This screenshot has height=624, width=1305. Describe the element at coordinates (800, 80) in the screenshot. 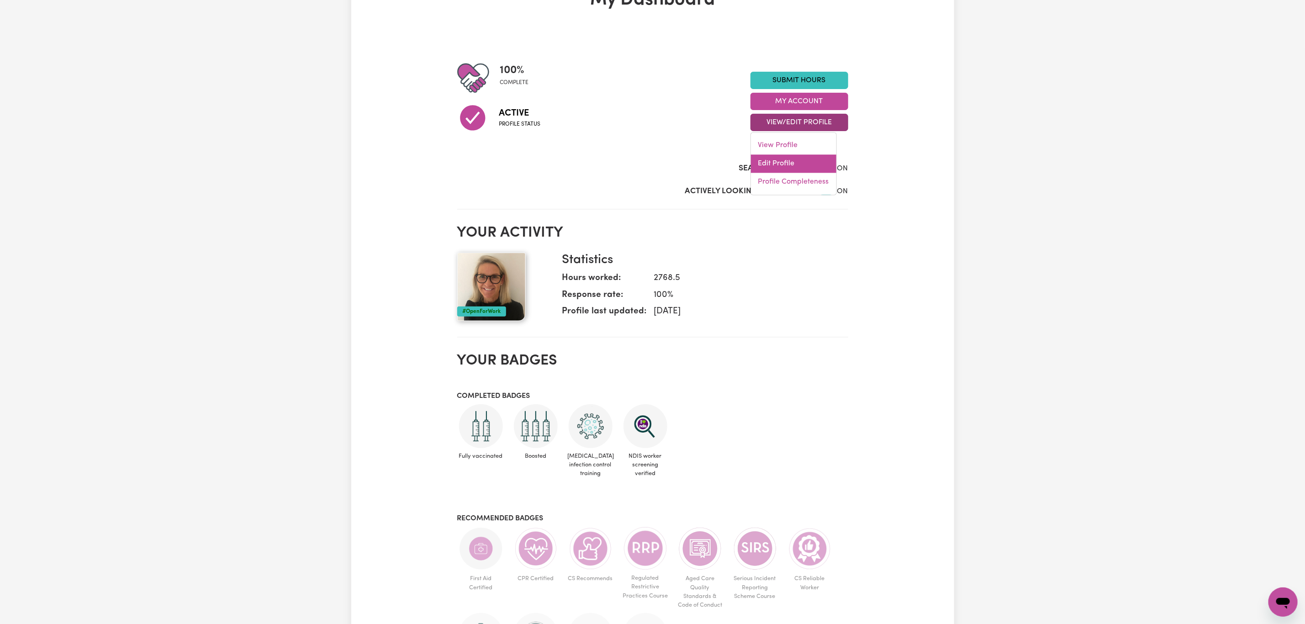

I see `a: Submit Hours` at that location.